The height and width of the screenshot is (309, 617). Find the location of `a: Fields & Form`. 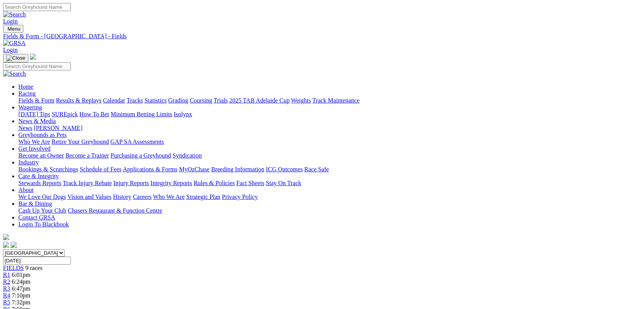

a: Fields & Form is located at coordinates (36, 100).